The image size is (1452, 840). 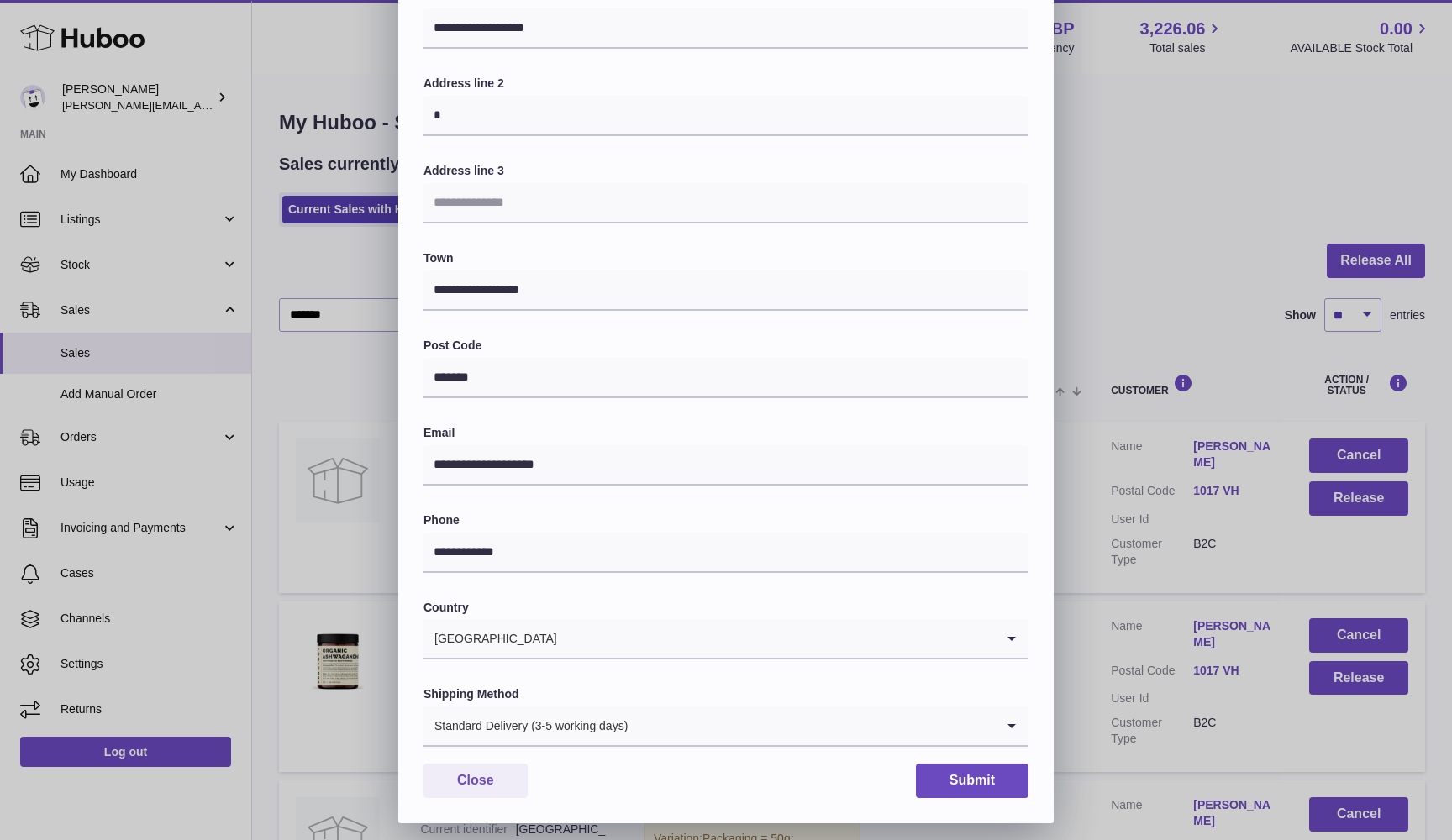 What do you see at coordinates (476, 781) in the screenshot?
I see `button: Close` at bounding box center [476, 781].